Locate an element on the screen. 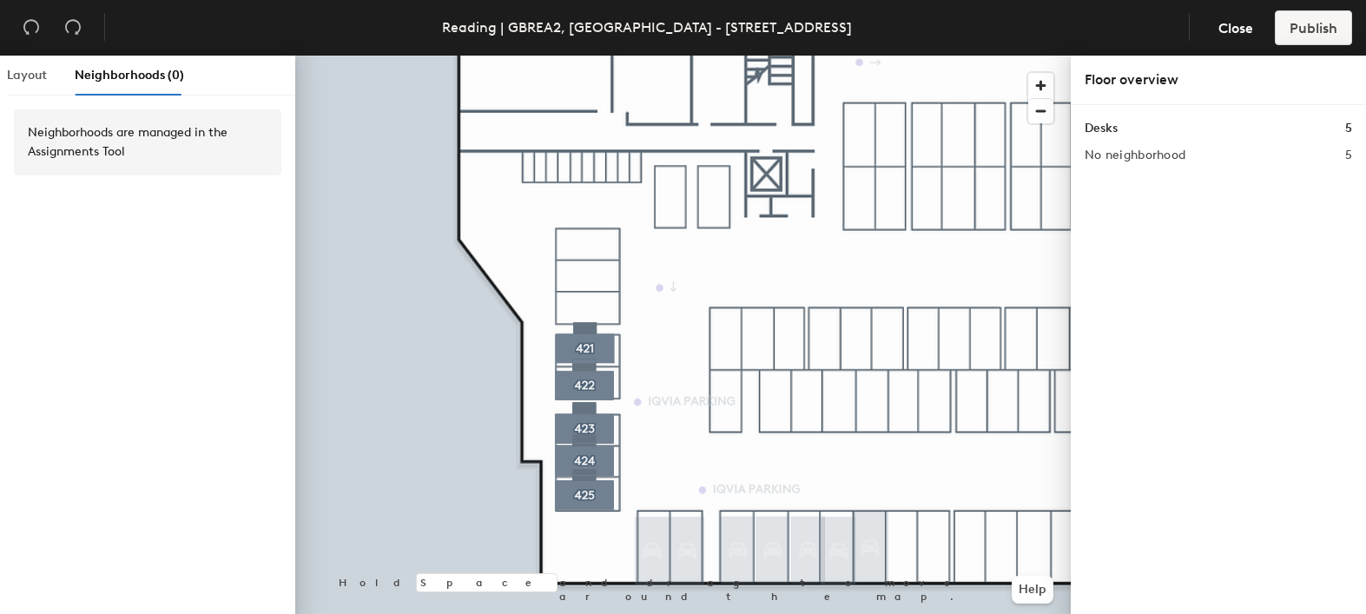 Image resolution: width=1366 pixels, height=614 pixels. span: Close is located at coordinates (1236, 28).